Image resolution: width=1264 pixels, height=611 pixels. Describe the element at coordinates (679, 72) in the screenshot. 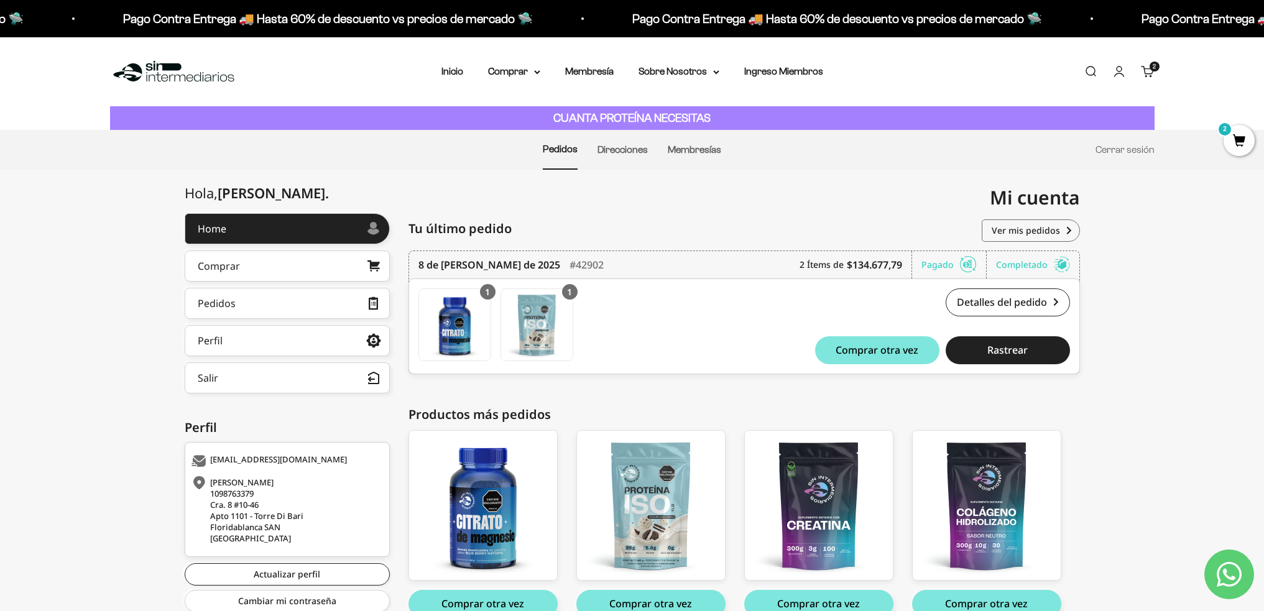

I see `summary: Sobre Nosotros` at that location.